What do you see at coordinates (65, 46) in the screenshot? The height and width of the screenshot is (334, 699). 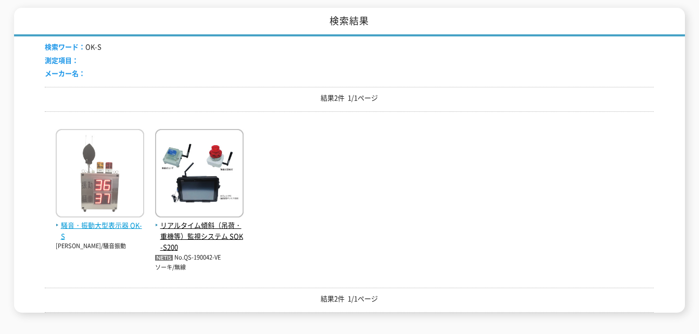 I see `span: 検索ワード：` at bounding box center [65, 46].